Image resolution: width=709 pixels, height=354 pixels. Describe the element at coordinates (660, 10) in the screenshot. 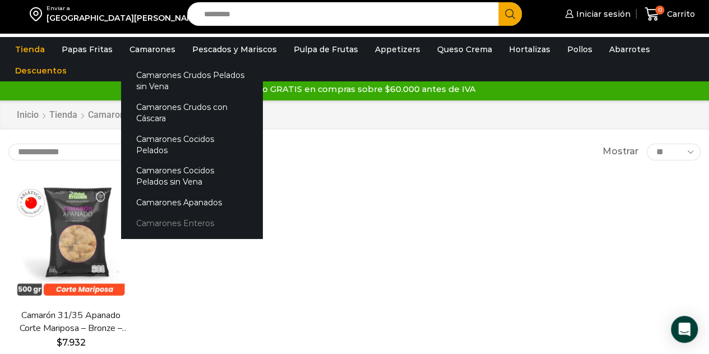

I see `span: 0` at that location.